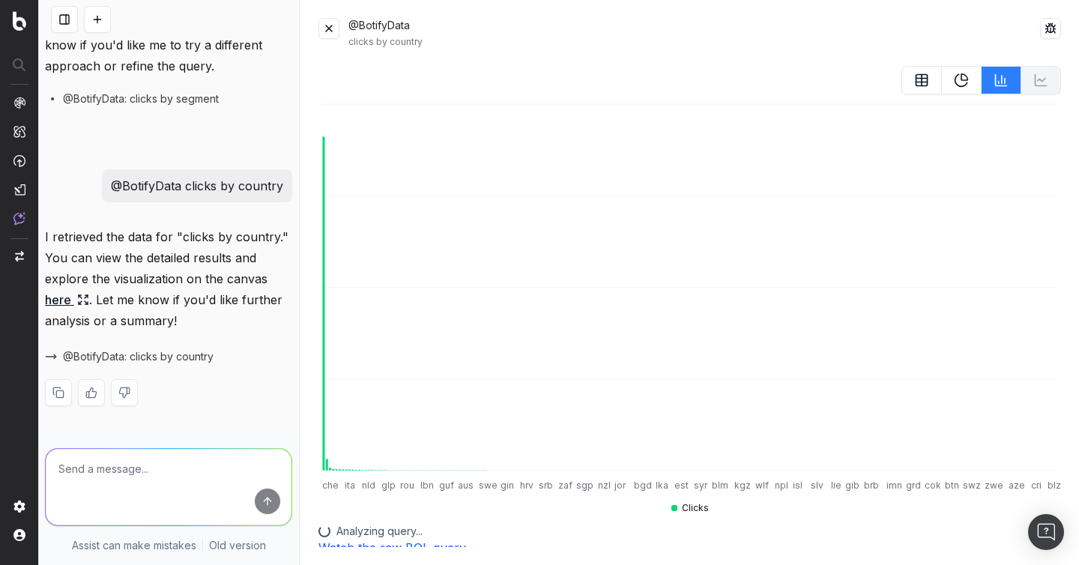  I want to click on div: @BotifyData, so click(694, 33).